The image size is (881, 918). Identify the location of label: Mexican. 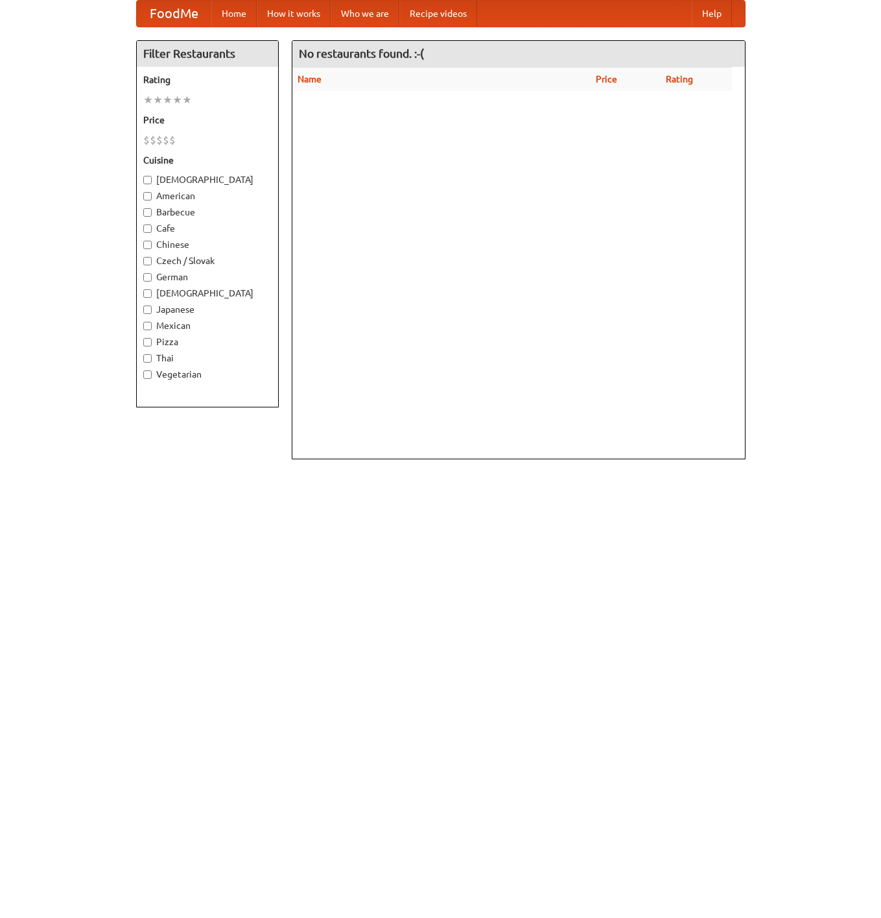
(208, 326).